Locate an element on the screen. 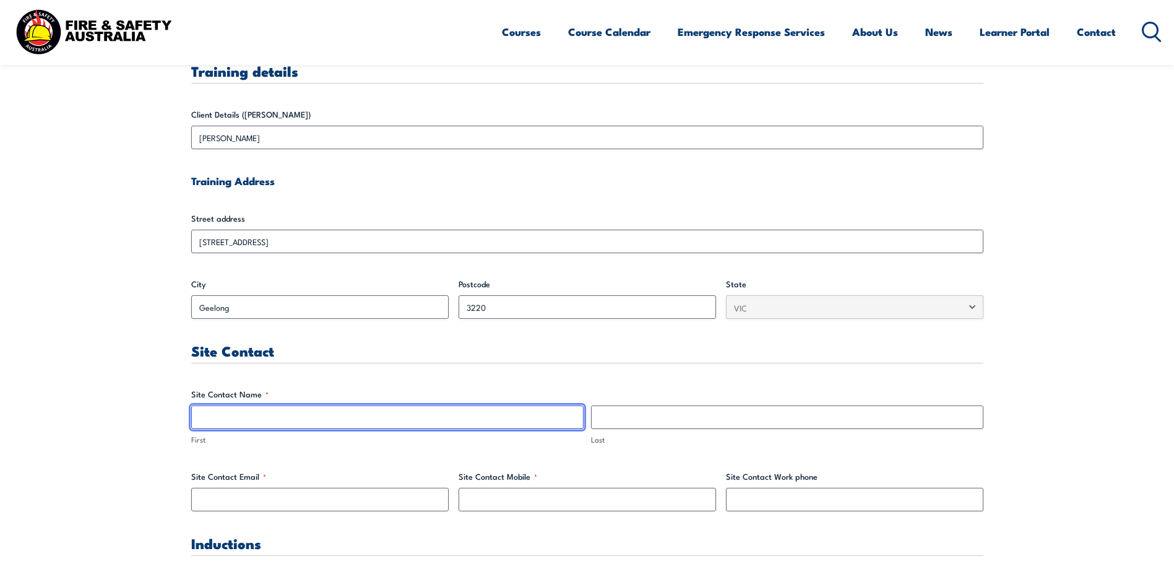 The image size is (1174, 572). label: First is located at coordinates (388, 440).